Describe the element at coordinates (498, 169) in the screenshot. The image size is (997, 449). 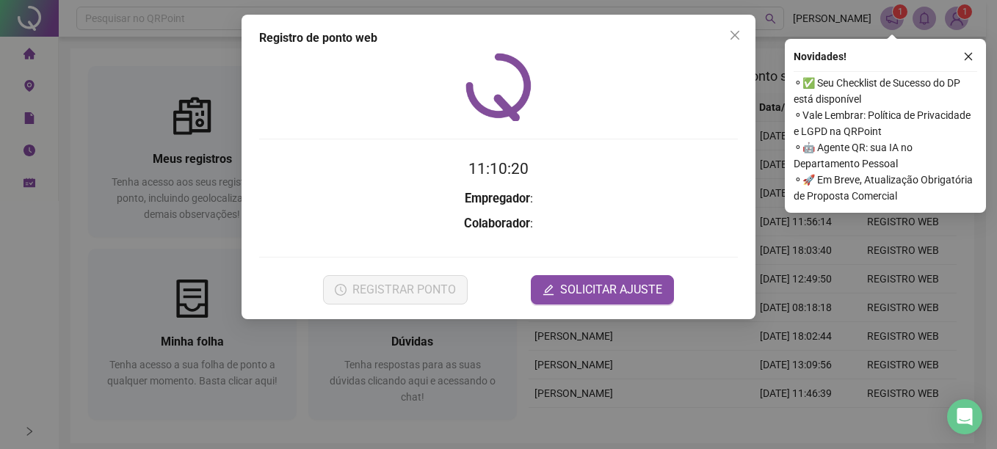
I see `time: 11:10:20` at that location.